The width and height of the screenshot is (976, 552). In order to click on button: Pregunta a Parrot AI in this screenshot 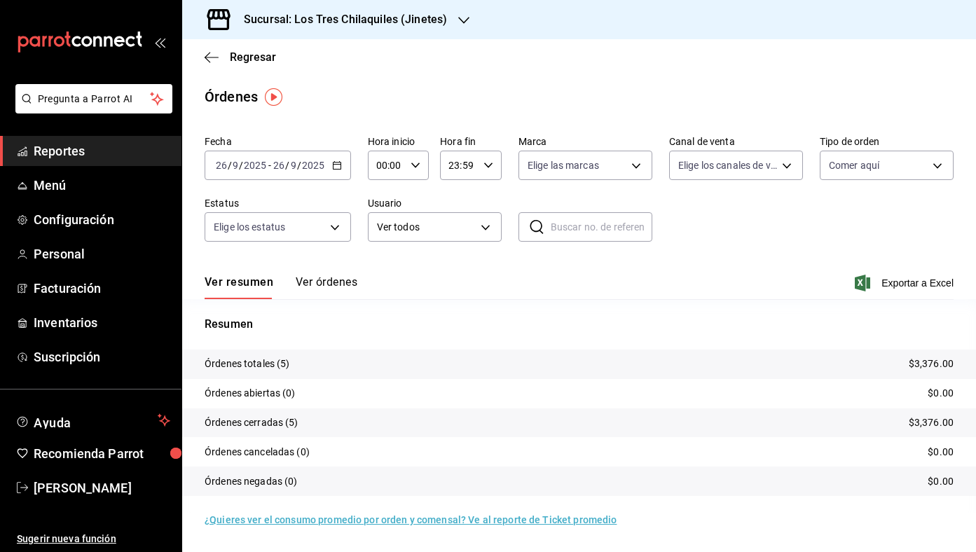, I will do `click(94, 99)`.